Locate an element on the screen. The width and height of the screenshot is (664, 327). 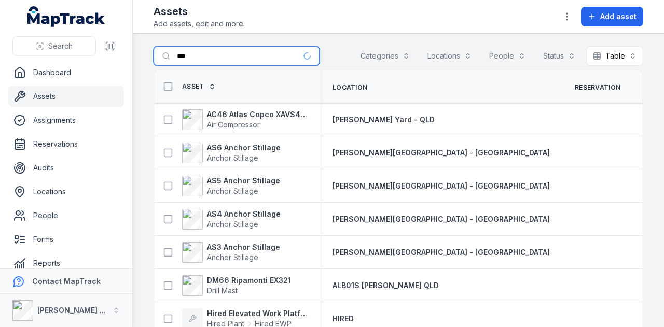
button: Table is located at coordinates (615, 56).